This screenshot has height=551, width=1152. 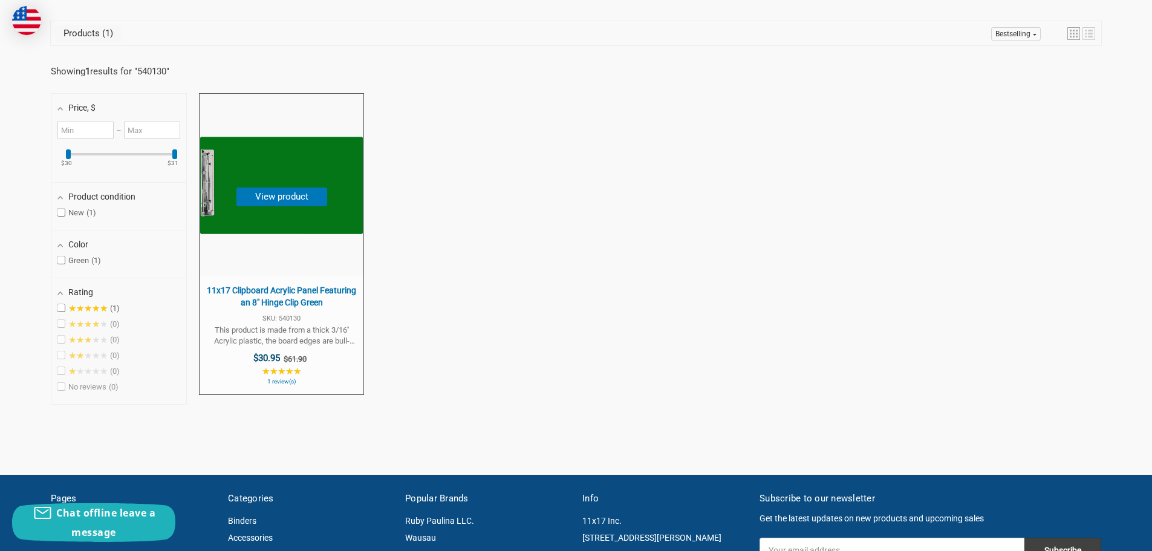 I want to click on a: Accessories, so click(x=250, y=538).